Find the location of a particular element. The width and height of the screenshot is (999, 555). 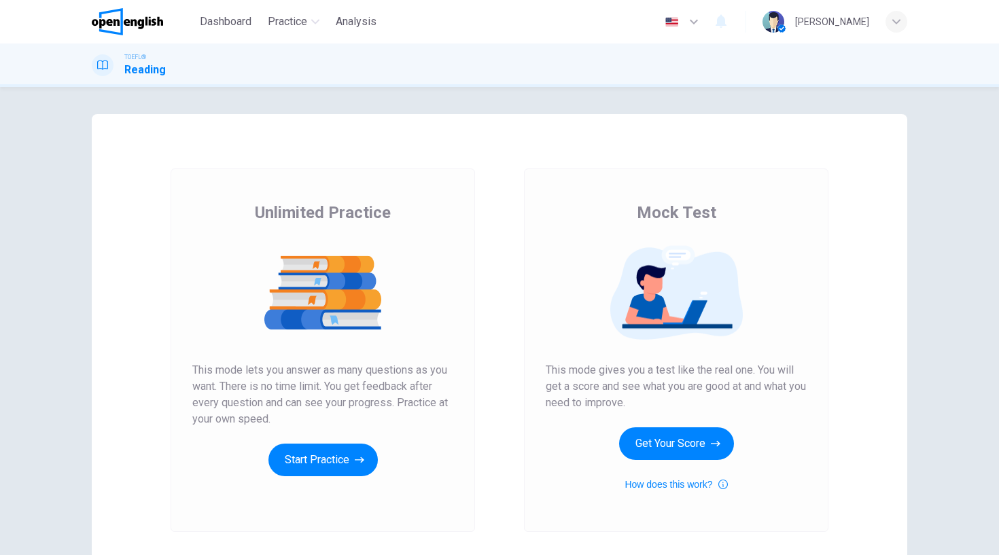

a: OpenEnglish logo is located at coordinates (143, 22).